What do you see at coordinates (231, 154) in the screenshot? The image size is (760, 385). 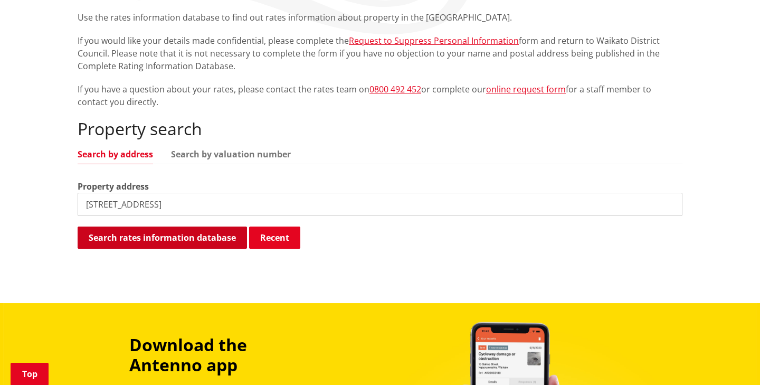 I see `a: Search by valuation number` at bounding box center [231, 154].